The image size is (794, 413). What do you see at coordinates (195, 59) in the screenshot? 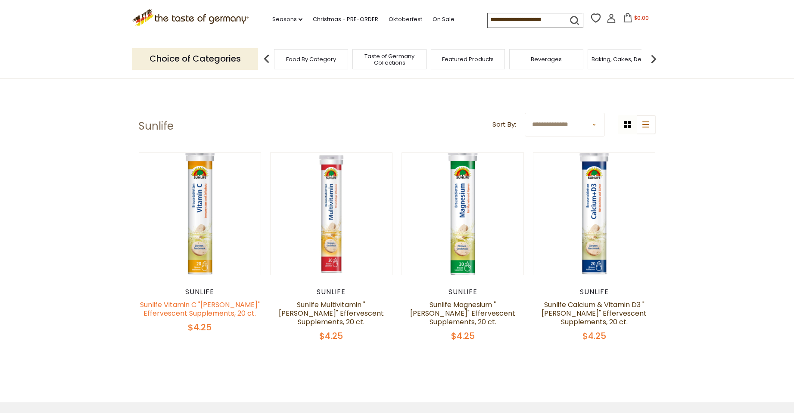
I see `p: Choice of Categories` at bounding box center [195, 59].